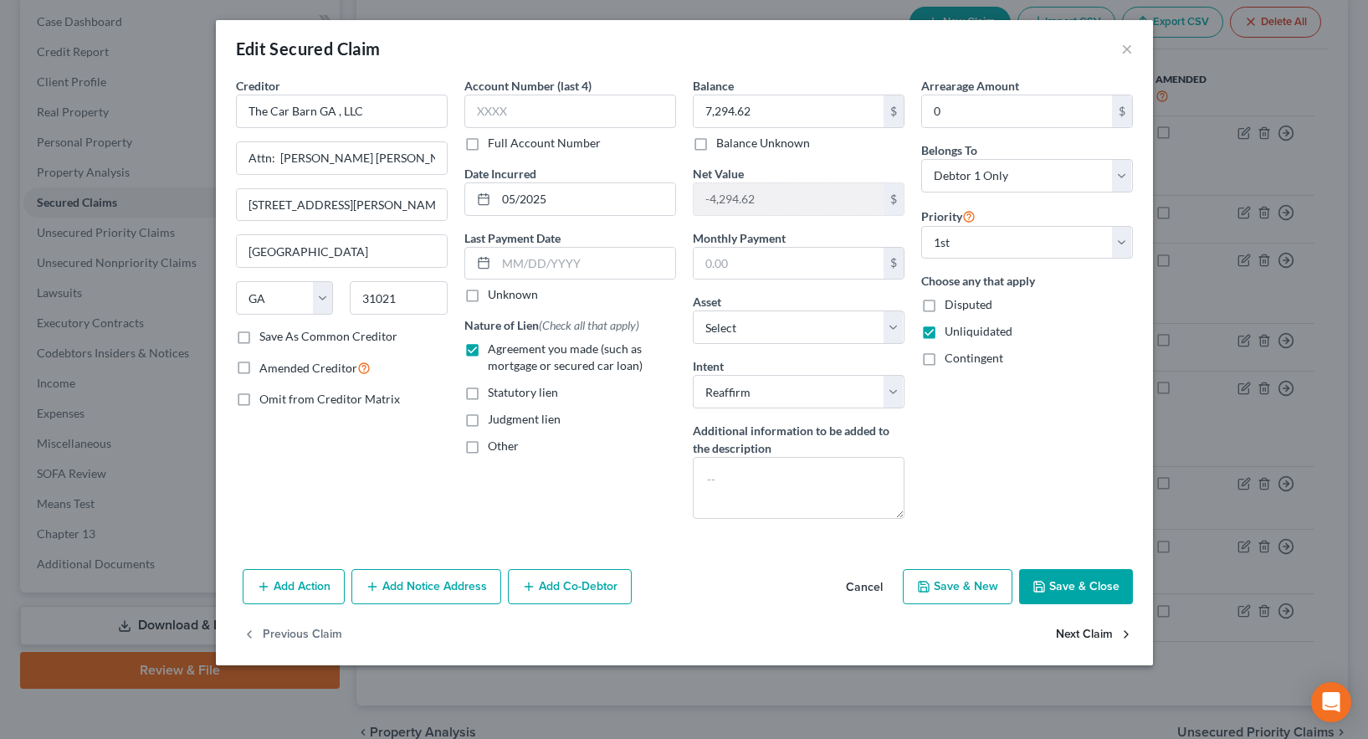  Describe the element at coordinates (957, 586) in the screenshot. I see `button: Save & New` at that location.